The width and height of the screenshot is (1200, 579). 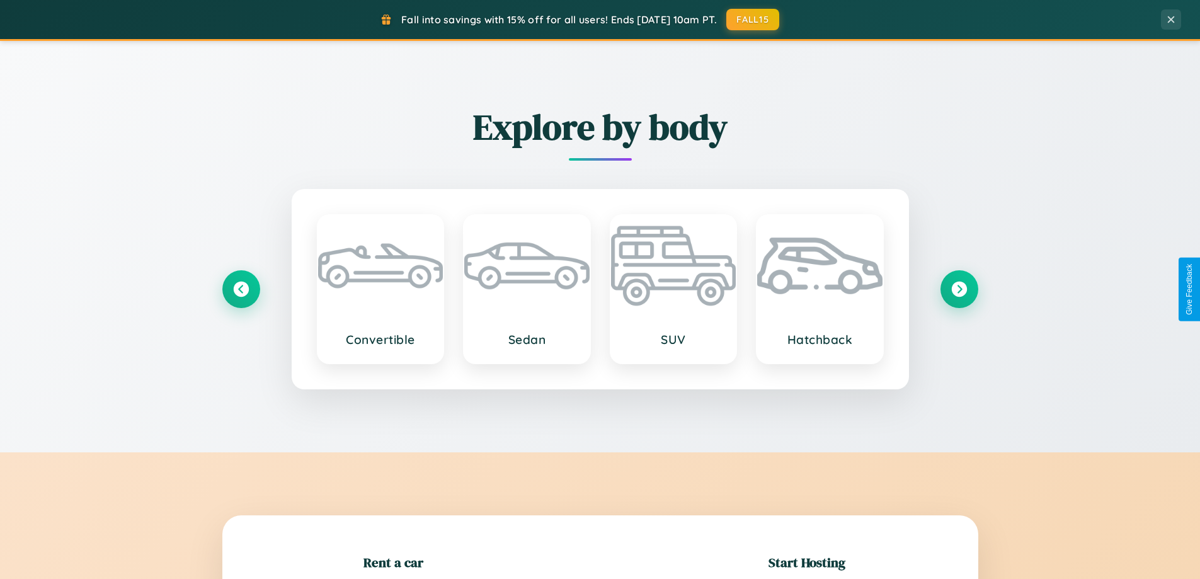 I want to click on h2: Start Hosting, so click(x=807, y=562).